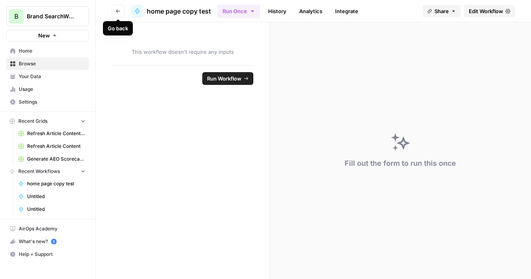 The height and width of the screenshot is (279, 531). What do you see at coordinates (238, 11) in the screenshot?
I see `button: Run Once` at bounding box center [238, 11].